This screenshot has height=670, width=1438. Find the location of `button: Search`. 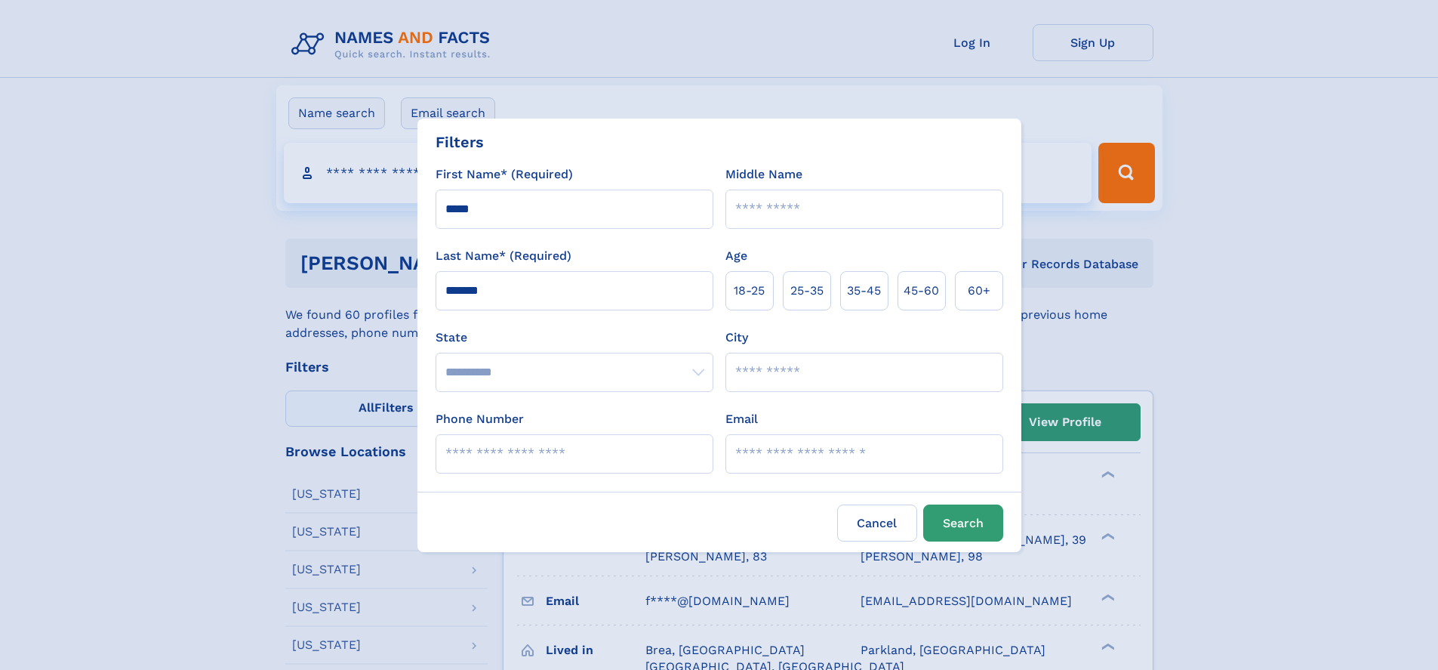

button: Search is located at coordinates (963, 522).